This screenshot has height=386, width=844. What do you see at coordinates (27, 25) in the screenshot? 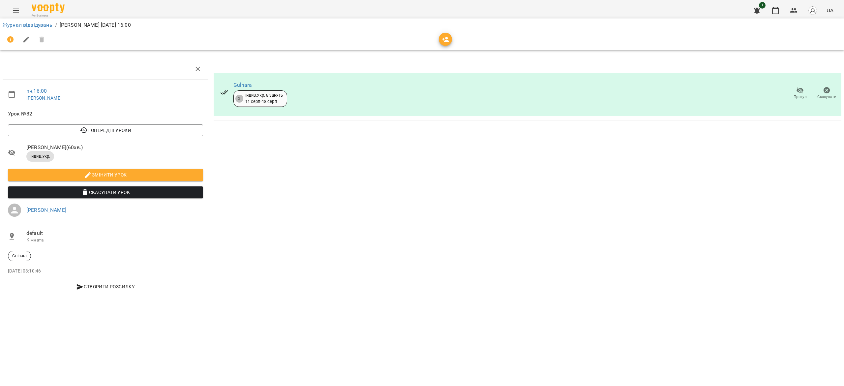
I see `a: Журнал відвідувань` at bounding box center [27, 25].